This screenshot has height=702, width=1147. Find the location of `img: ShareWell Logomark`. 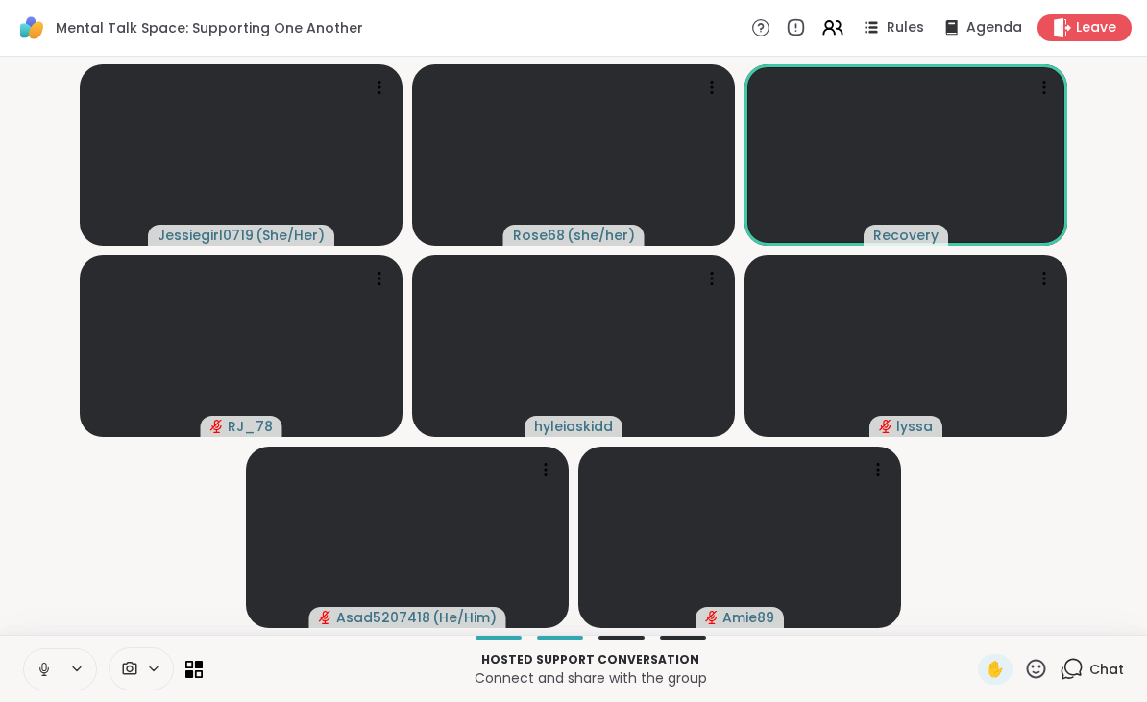

img: ShareWell Logomark is located at coordinates (32, 28).